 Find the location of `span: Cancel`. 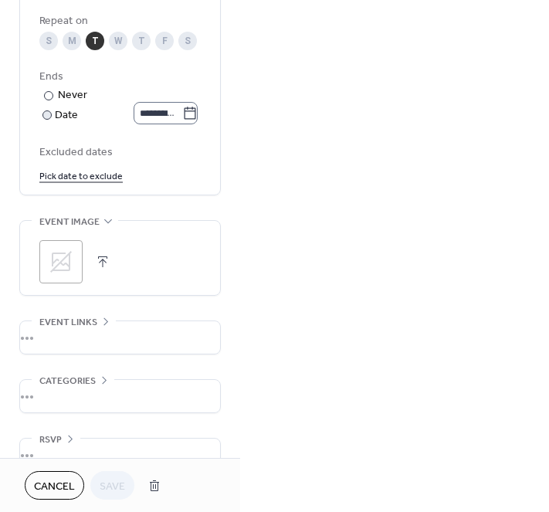

span: Cancel is located at coordinates (54, 487).